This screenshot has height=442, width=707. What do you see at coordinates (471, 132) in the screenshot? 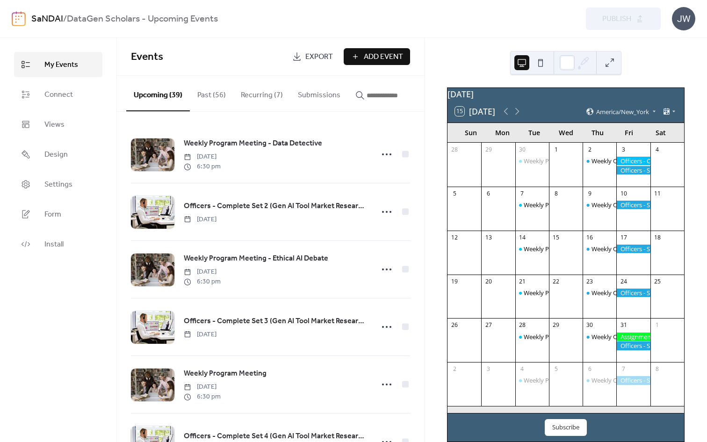
I see `div: Sun` at bounding box center [471, 132].